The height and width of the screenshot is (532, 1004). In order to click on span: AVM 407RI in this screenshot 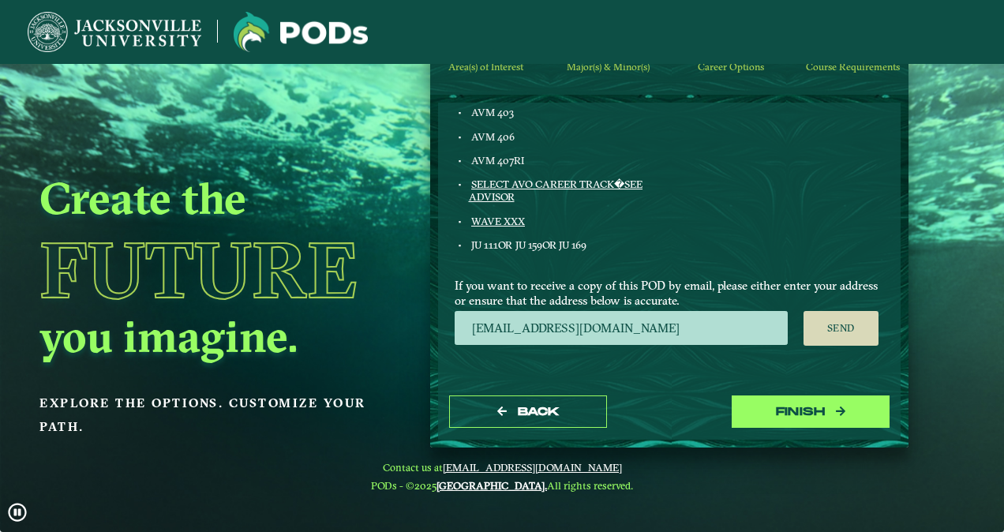, I will do `click(497, 160)`.